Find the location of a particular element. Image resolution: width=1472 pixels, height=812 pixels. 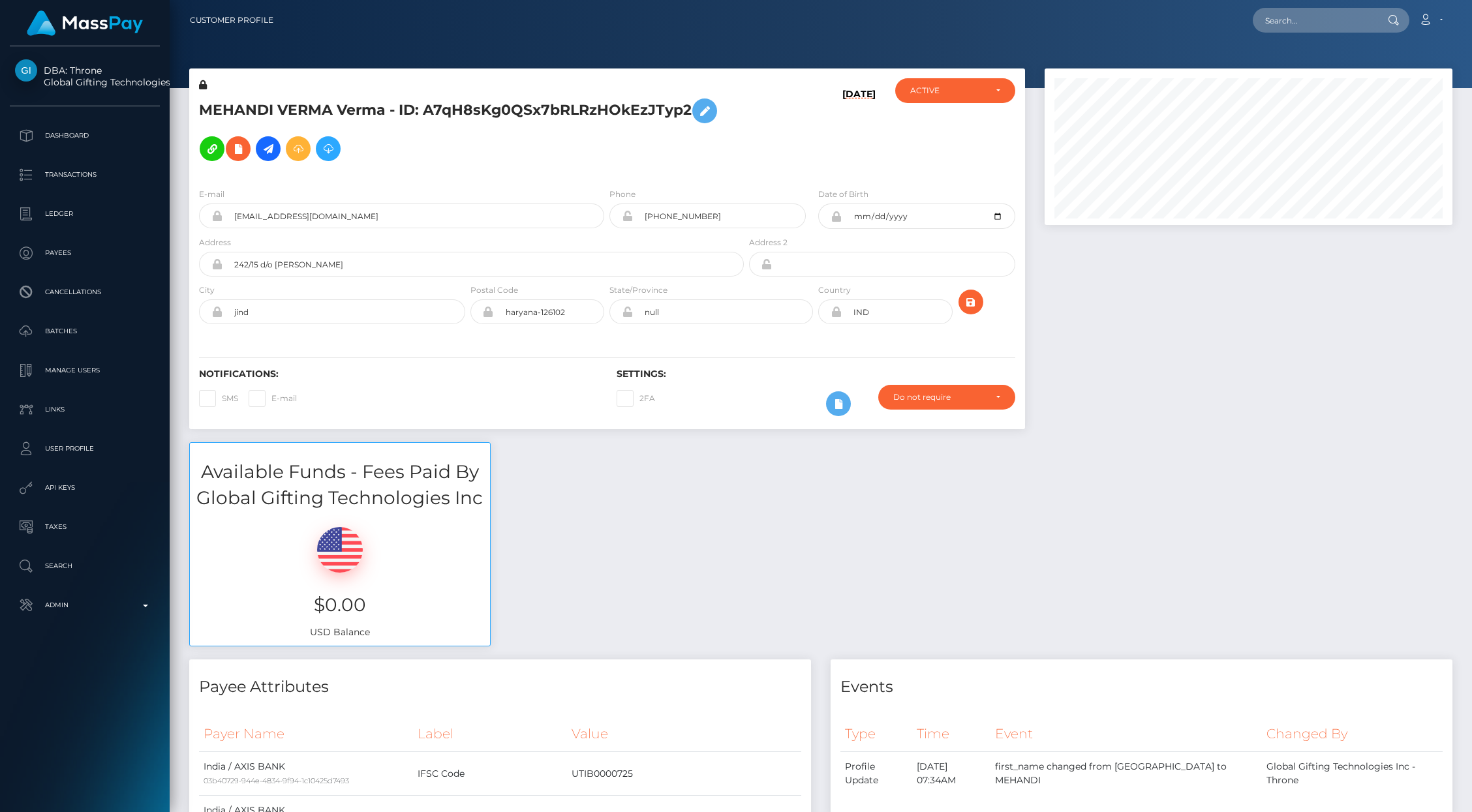

h3: Available Funds - Fees Paid By Global Gifting Technologies Inc is located at coordinates (340, 484).